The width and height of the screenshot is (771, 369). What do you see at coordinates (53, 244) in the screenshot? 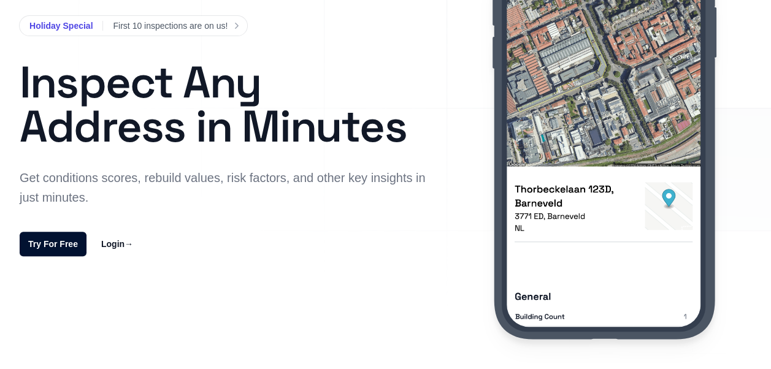
I see `a: Try For Free` at bounding box center [53, 244].